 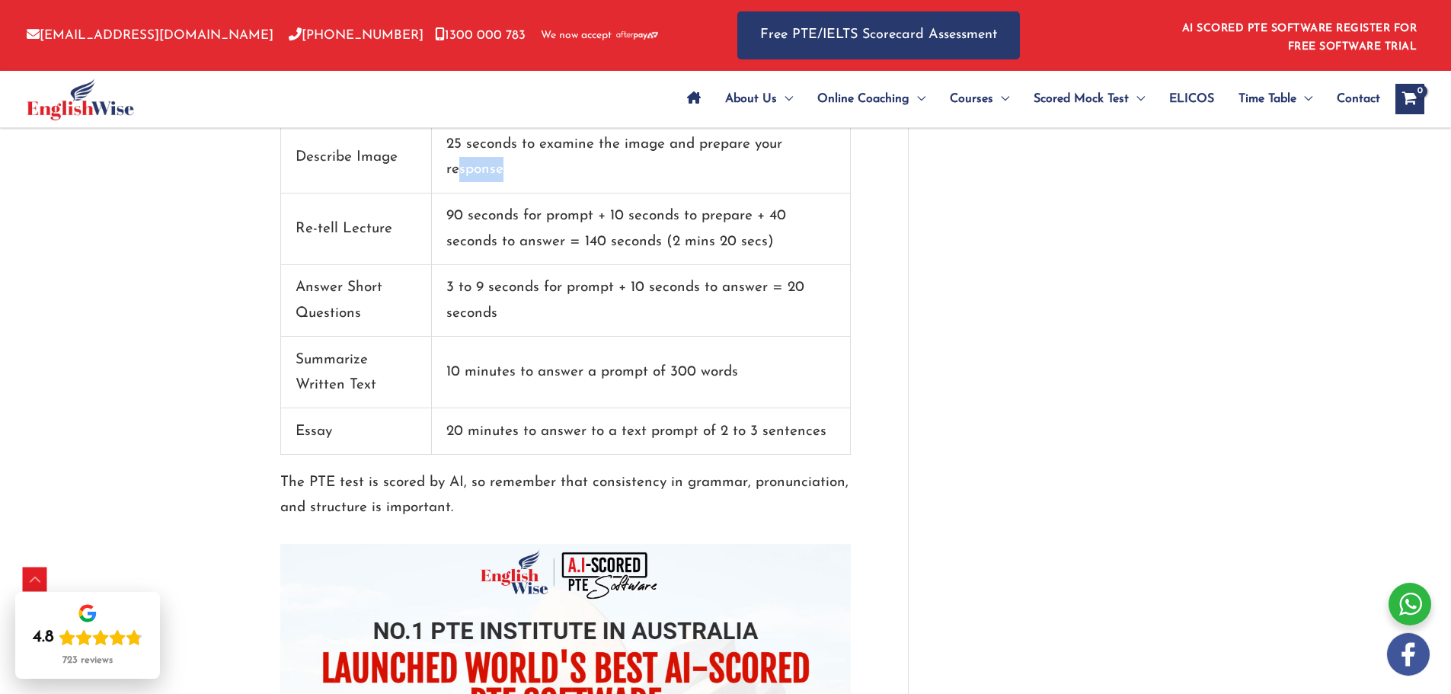 I want to click on span: Courses, so click(x=971, y=99).